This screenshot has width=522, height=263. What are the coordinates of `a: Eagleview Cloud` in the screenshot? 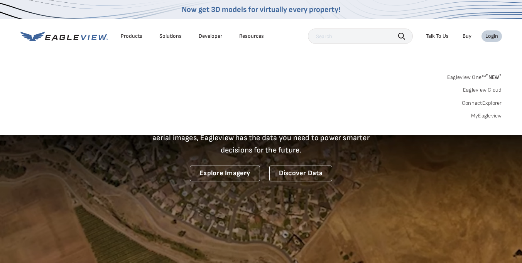 It's located at (482, 90).